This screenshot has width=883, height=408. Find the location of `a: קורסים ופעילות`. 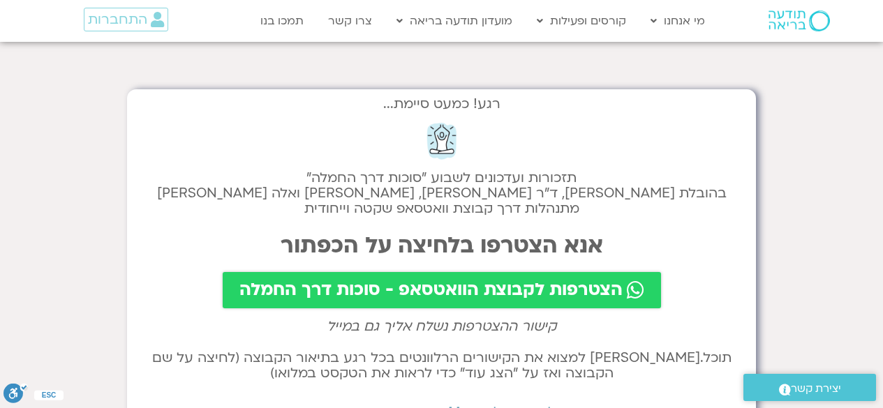

a: קורסים ופעילות is located at coordinates (581, 21).